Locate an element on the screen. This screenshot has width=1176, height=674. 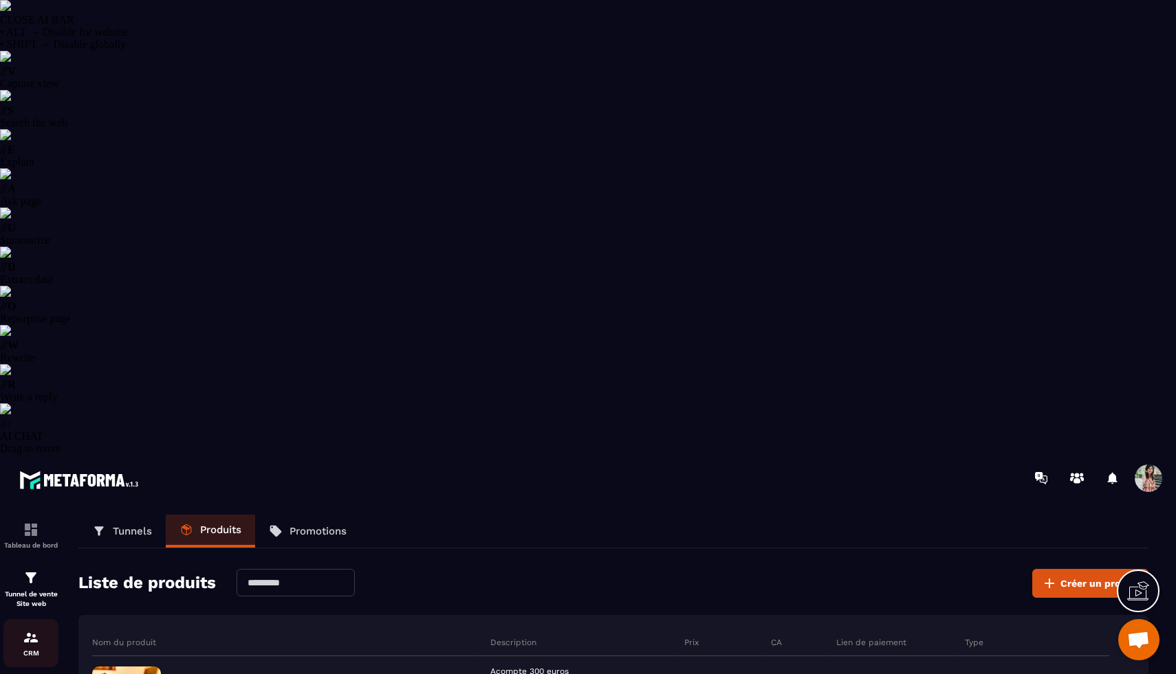
div: Ouvrir le chat is located at coordinates (1138, 640).